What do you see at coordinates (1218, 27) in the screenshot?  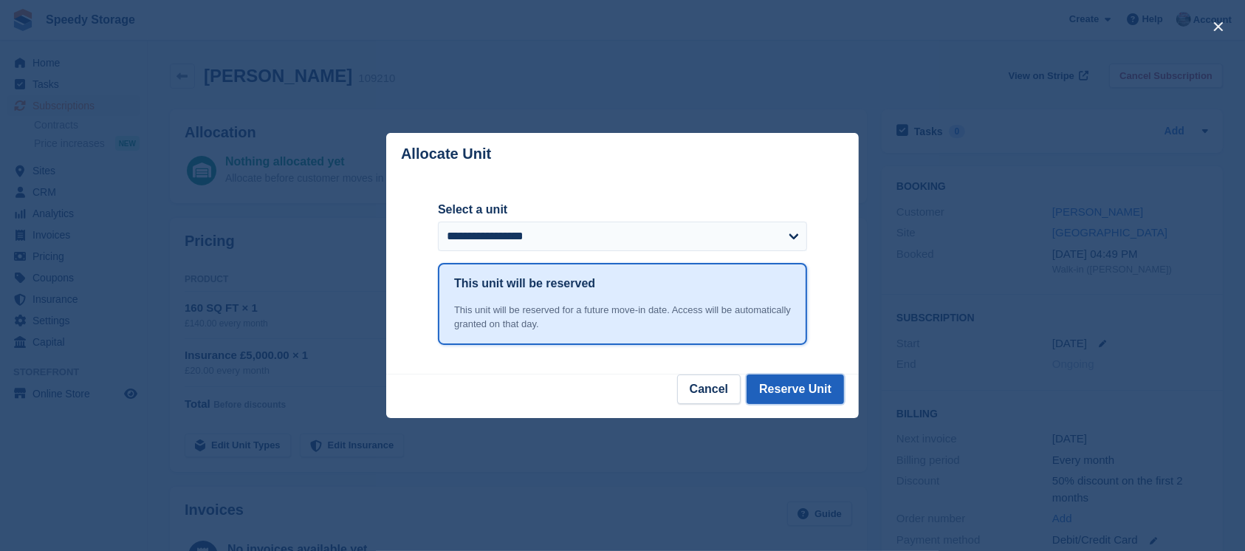 I see `button: close` at bounding box center [1218, 27].